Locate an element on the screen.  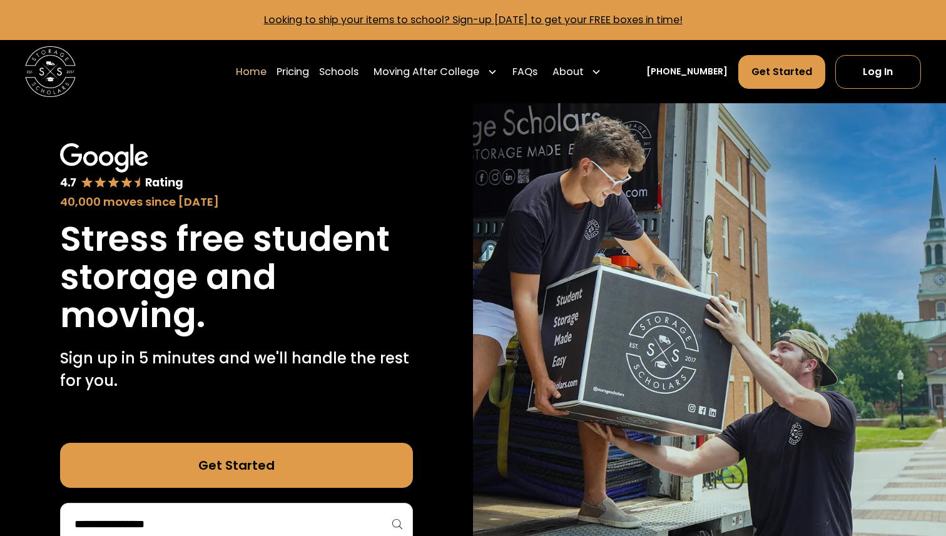
h1: Stress free student storage and moving. is located at coordinates (237, 277).